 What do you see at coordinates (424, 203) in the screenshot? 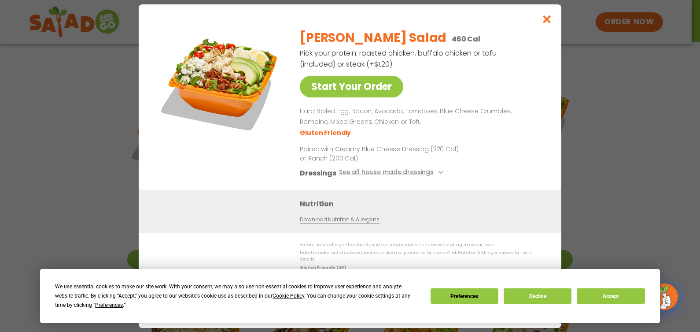
I see `h3: Nutrition` at bounding box center [424, 203].